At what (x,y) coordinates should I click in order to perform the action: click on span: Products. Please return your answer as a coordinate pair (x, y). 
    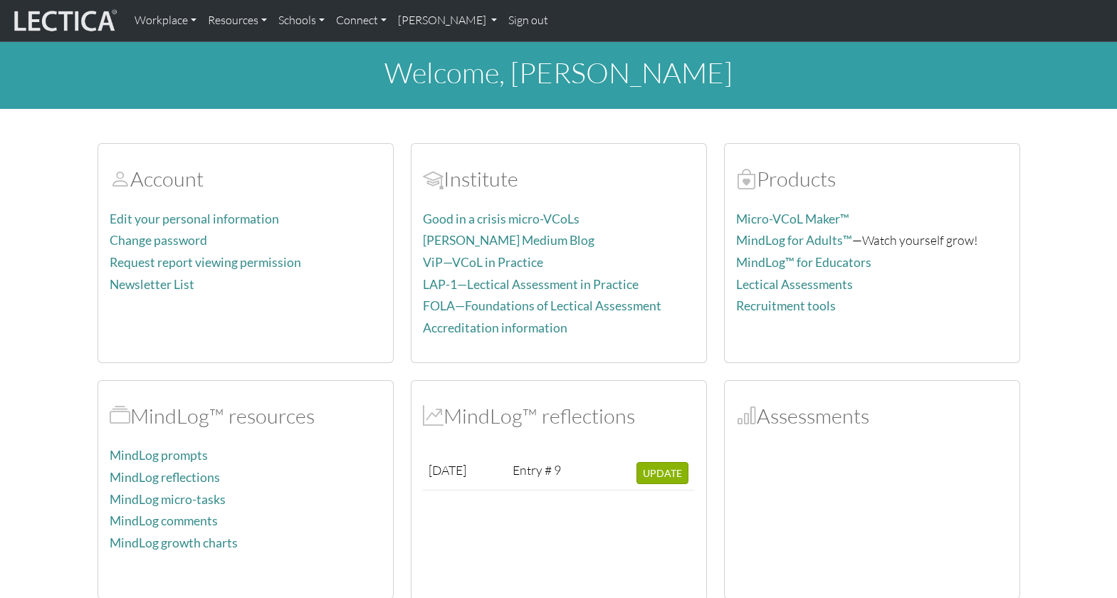
    Looking at the image, I should click on (746, 179).